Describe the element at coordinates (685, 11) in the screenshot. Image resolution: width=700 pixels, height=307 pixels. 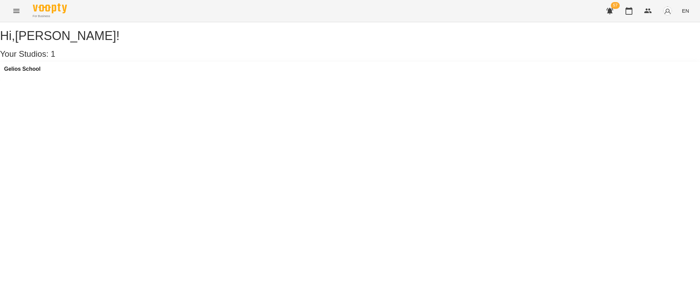
I see `button: EN` at that location.